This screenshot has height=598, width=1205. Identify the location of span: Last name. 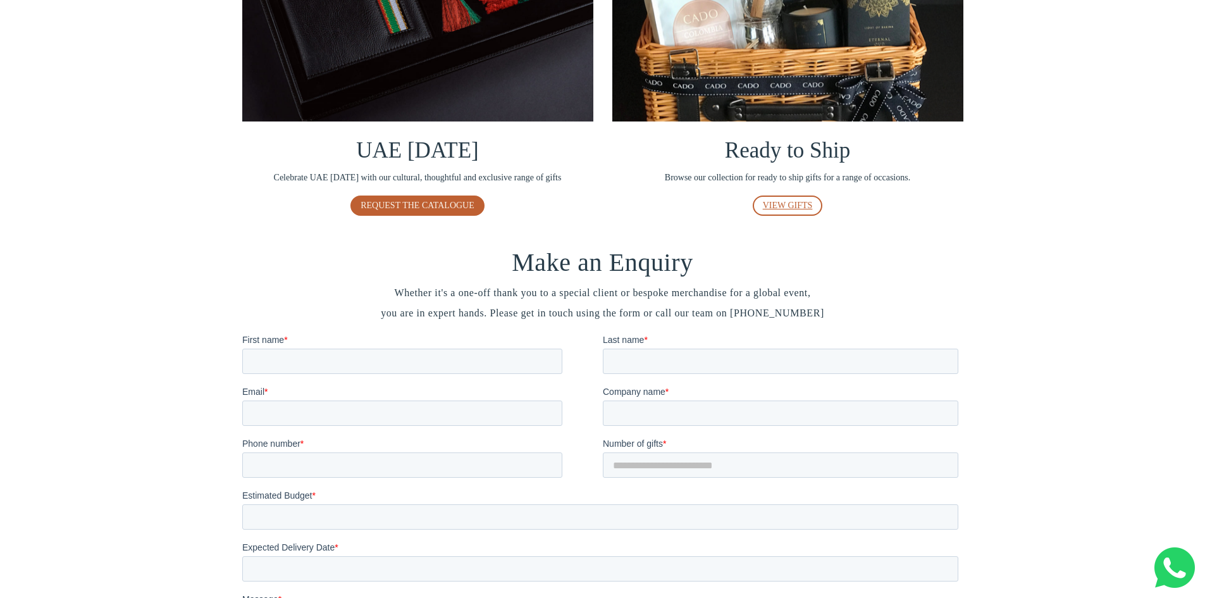
(381, 6).